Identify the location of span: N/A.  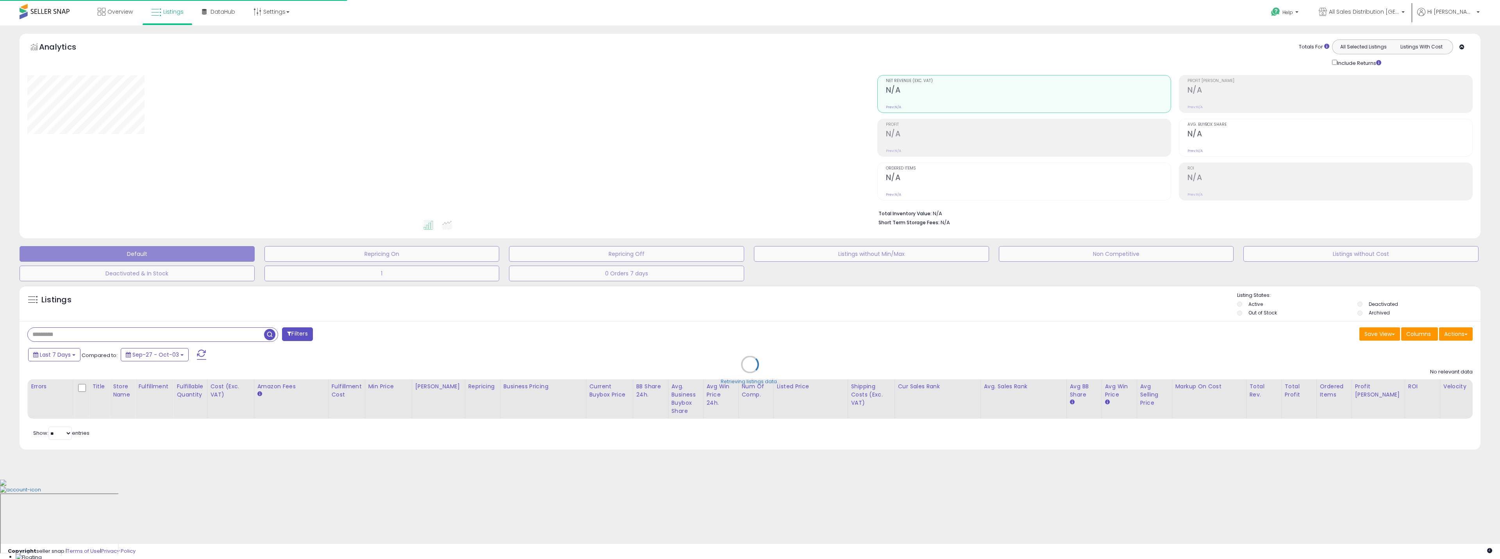
(945, 222).